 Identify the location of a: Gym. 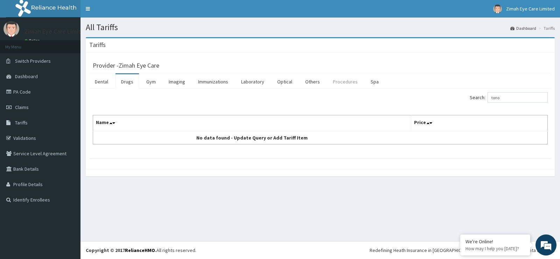
(151, 82).